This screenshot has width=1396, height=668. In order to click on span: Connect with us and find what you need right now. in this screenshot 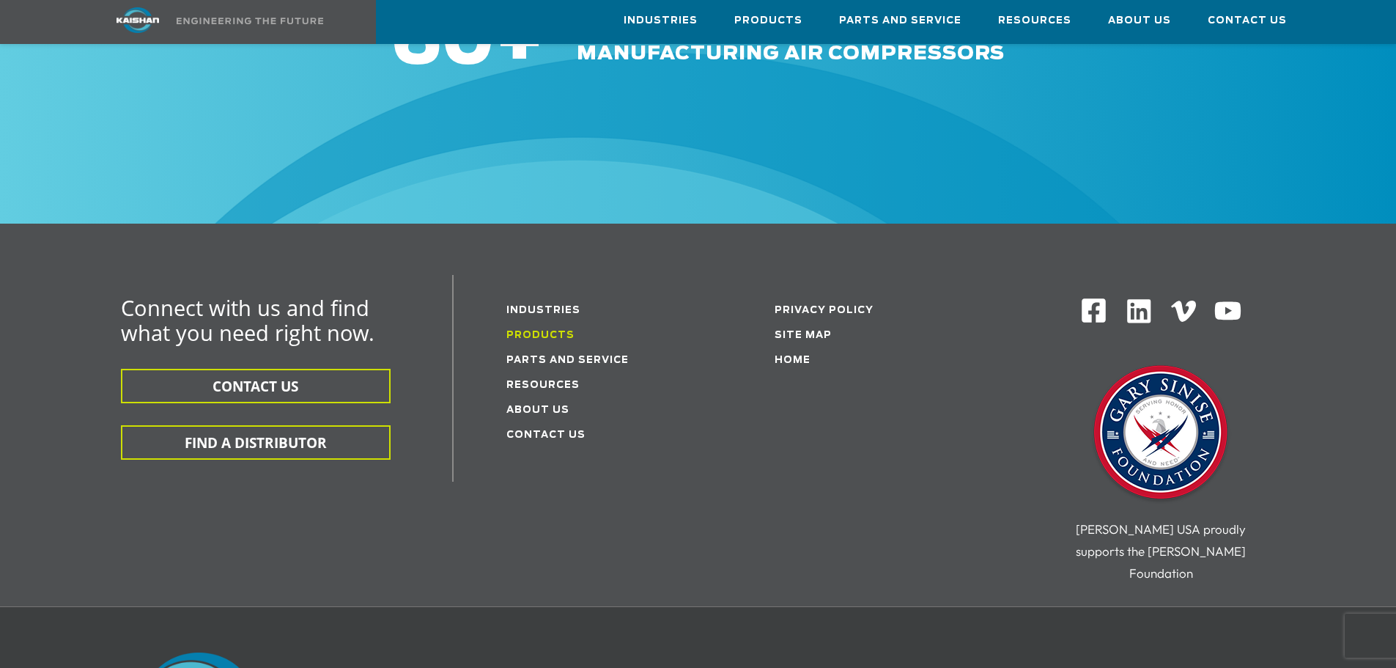, I will do `click(248, 319)`.